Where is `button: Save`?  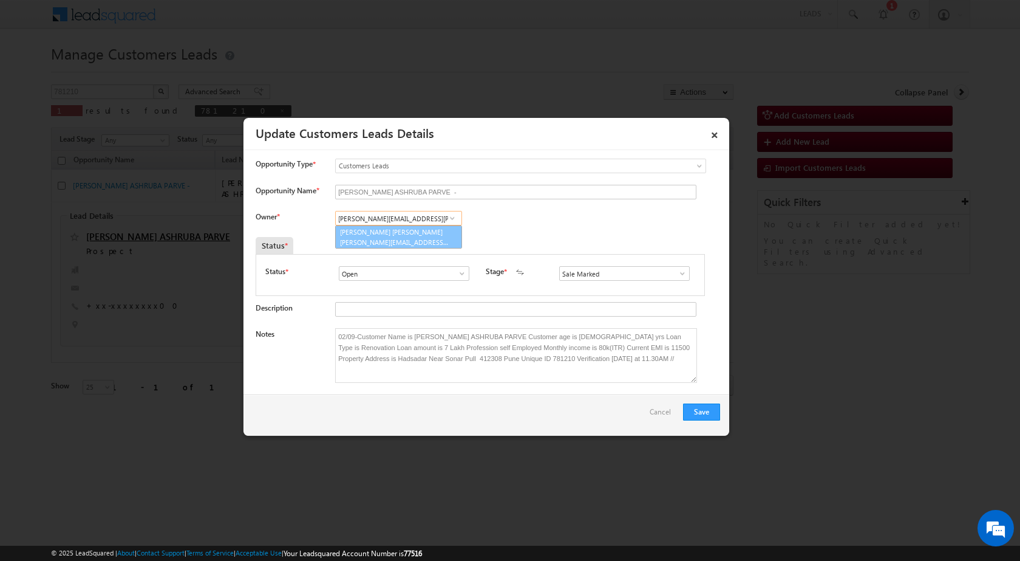 button: Save is located at coordinates (702, 412).